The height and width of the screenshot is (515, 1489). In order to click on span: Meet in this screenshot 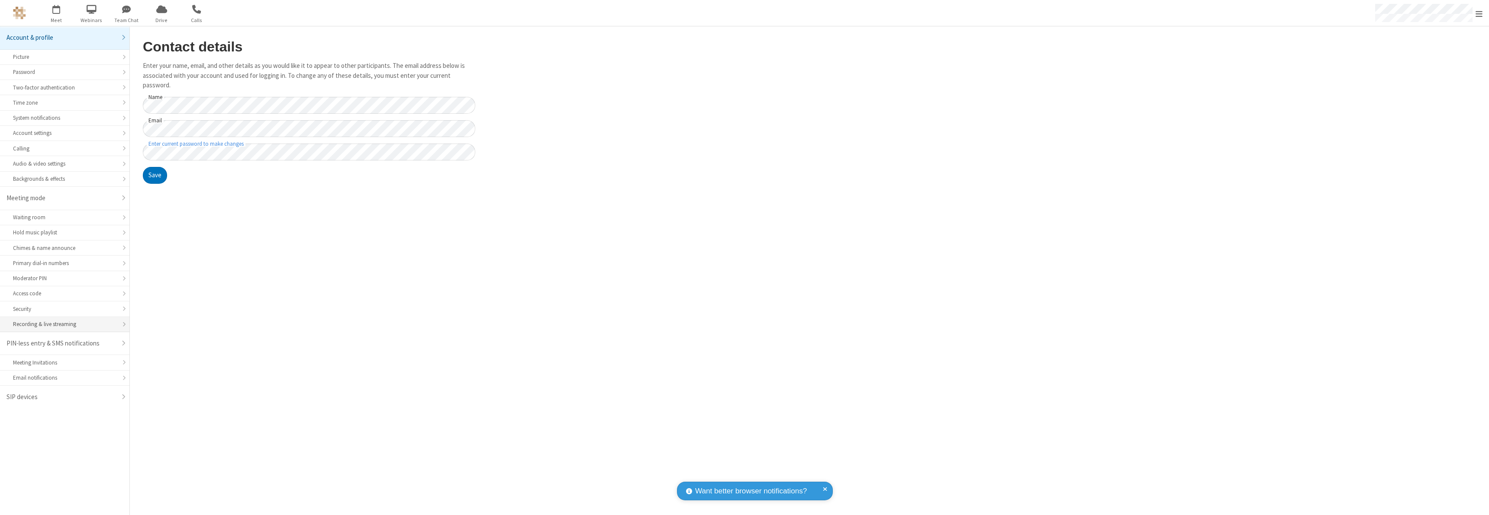, I will do `click(56, 20)`.